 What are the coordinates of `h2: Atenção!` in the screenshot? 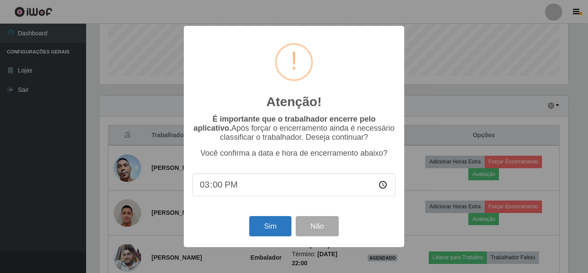 It's located at (294, 102).